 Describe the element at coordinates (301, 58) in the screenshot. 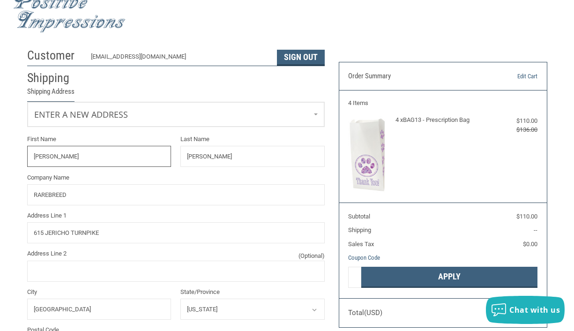

I see `button: Sign Out` at that location.